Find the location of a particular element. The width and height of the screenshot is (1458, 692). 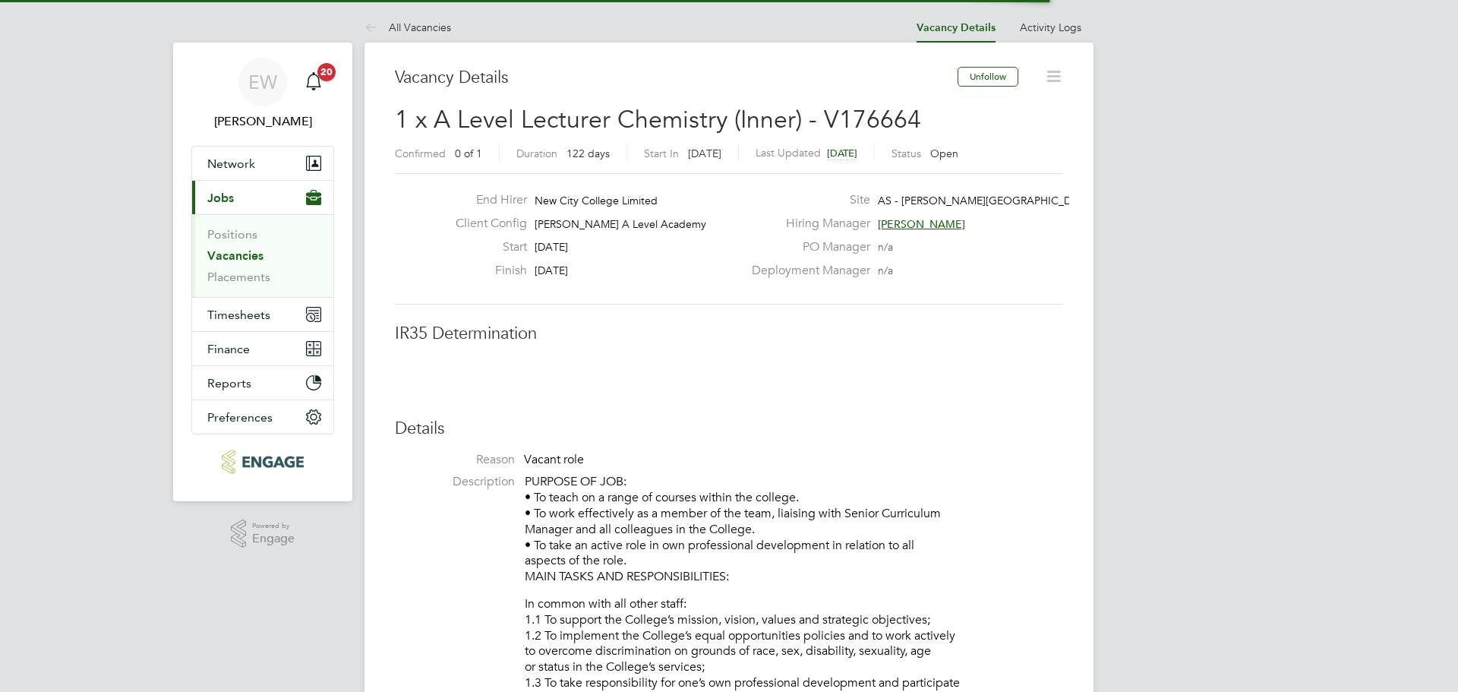

label: End Hirer is located at coordinates (485, 200).